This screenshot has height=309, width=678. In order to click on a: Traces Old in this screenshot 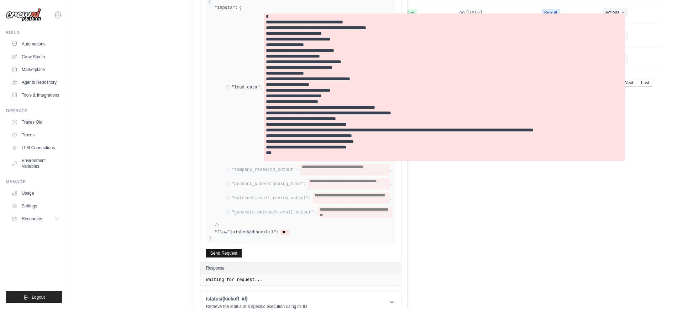, I will do `click(35, 122)`.